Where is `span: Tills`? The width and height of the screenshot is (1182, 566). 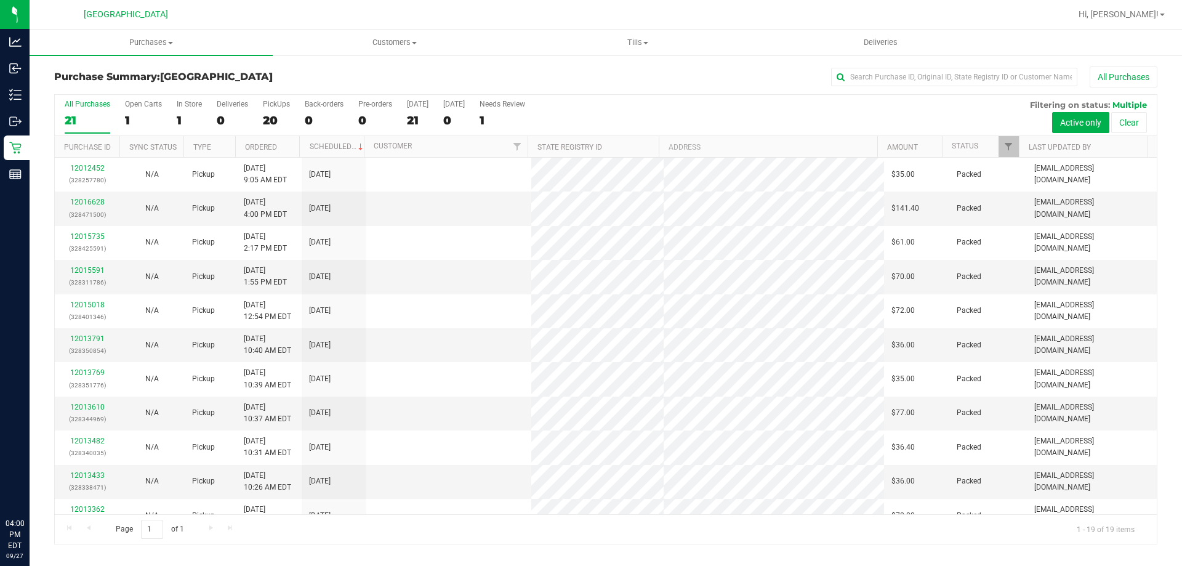
span: Tills is located at coordinates (637, 42).